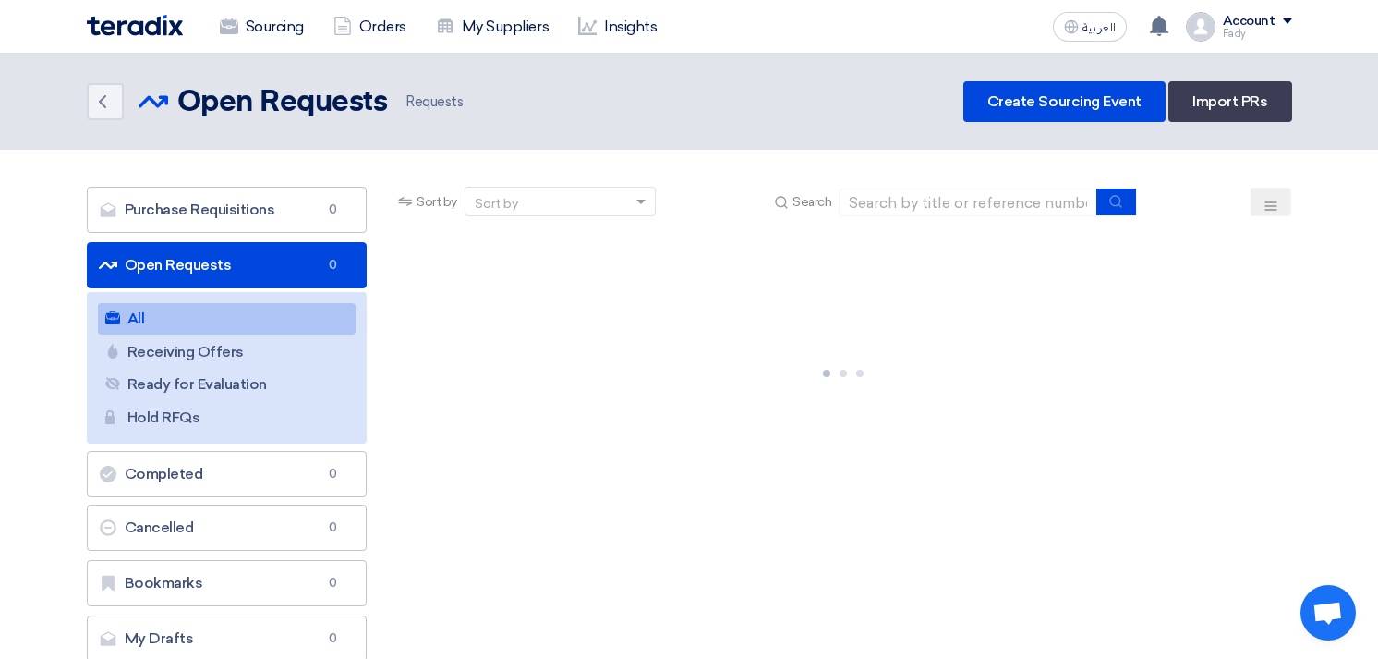 This screenshot has width=1378, height=659. Describe the element at coordinates (227, 319) in the screenshot. I see `a: All` at that location.